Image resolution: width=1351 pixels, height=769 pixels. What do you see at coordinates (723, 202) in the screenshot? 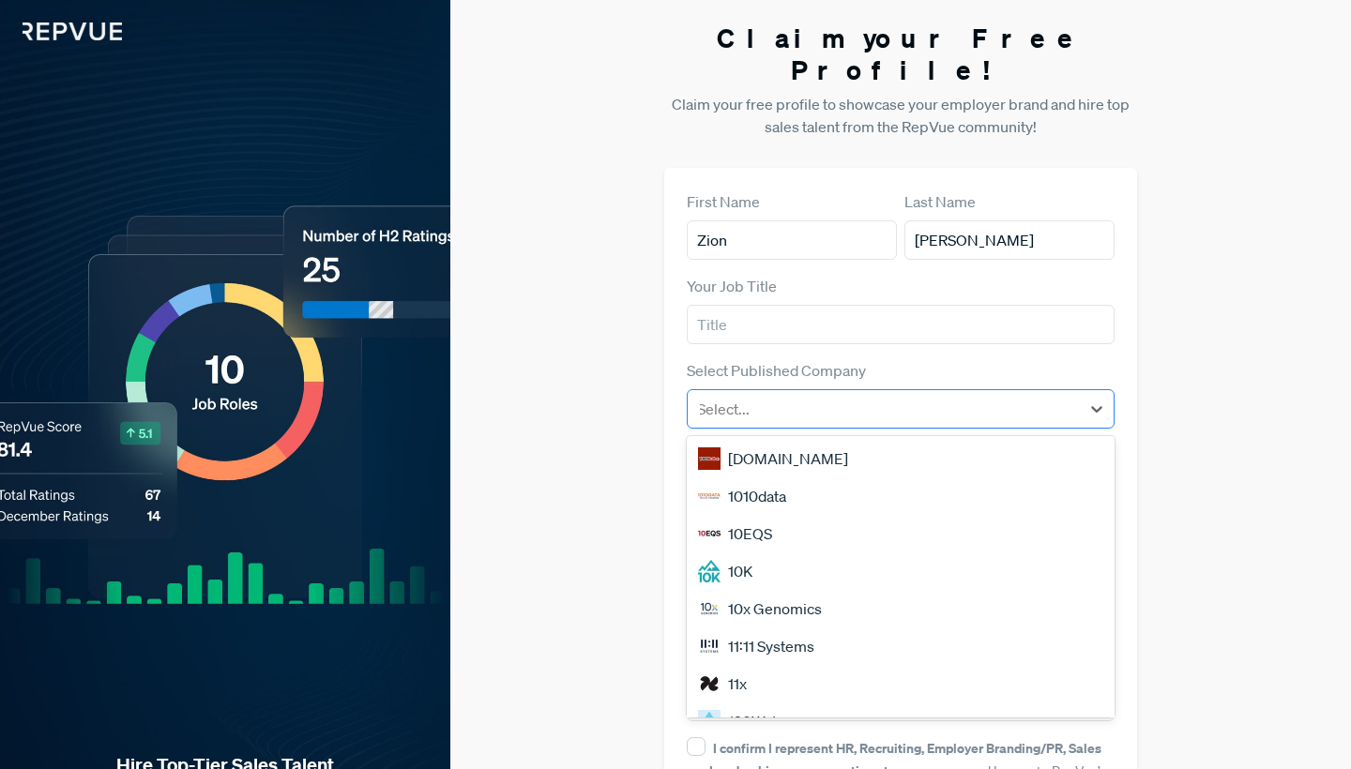
I see `label: First Name` at bounding box center [723, 202].